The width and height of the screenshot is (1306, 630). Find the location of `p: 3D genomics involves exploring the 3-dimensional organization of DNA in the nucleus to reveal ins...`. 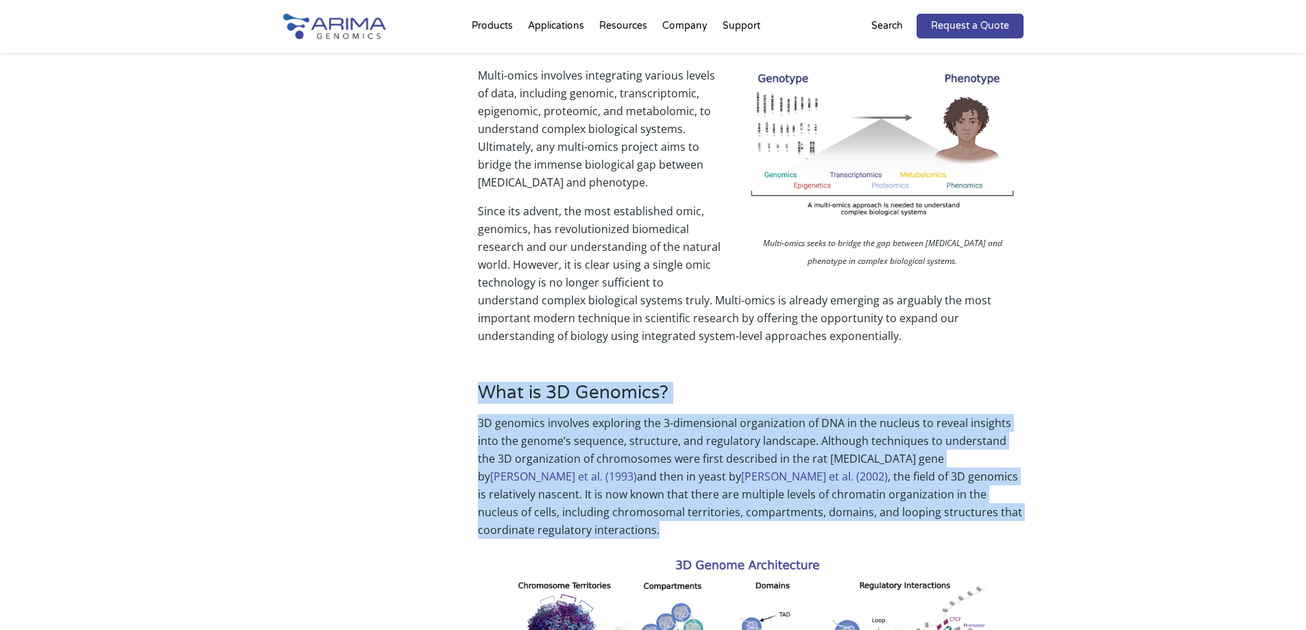

p: 3D genomics involves exploring the 3-dimensional organization of DNA in the nucleus to reveal ins... is located at coordinates (750, 482).